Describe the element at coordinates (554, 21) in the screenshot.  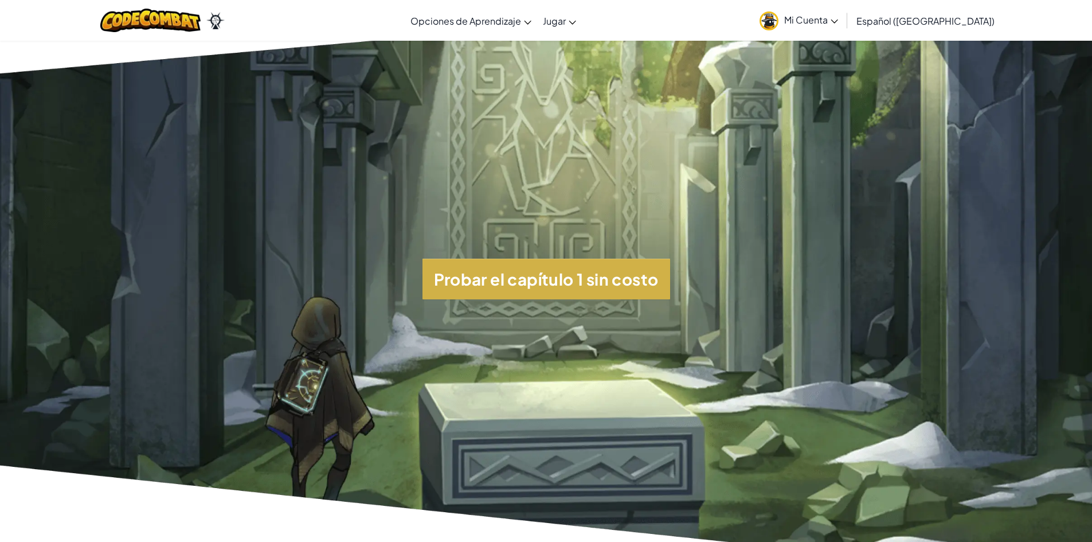
I see `span: Jugar` at that location.